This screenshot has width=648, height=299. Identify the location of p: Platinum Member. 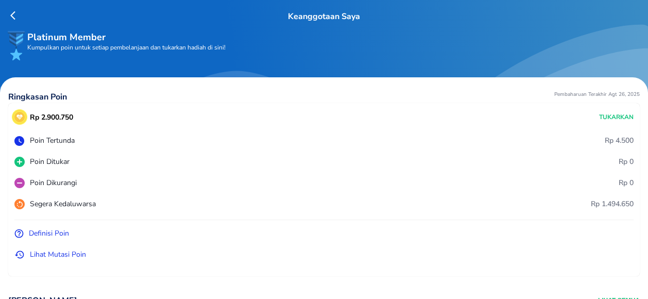
(334, 37).